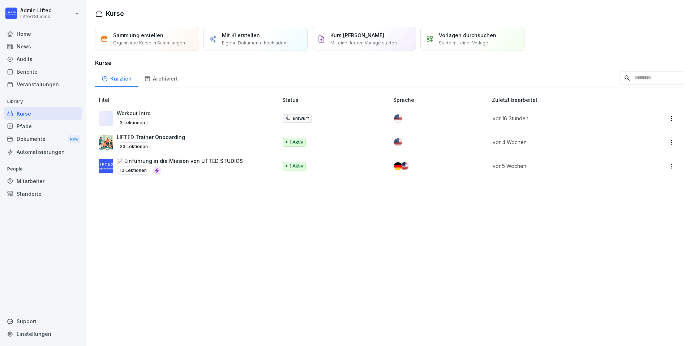 The image size is (694, 346). I want to click on p: Mit einer leeren Vorlage starten, so click(364, 43).